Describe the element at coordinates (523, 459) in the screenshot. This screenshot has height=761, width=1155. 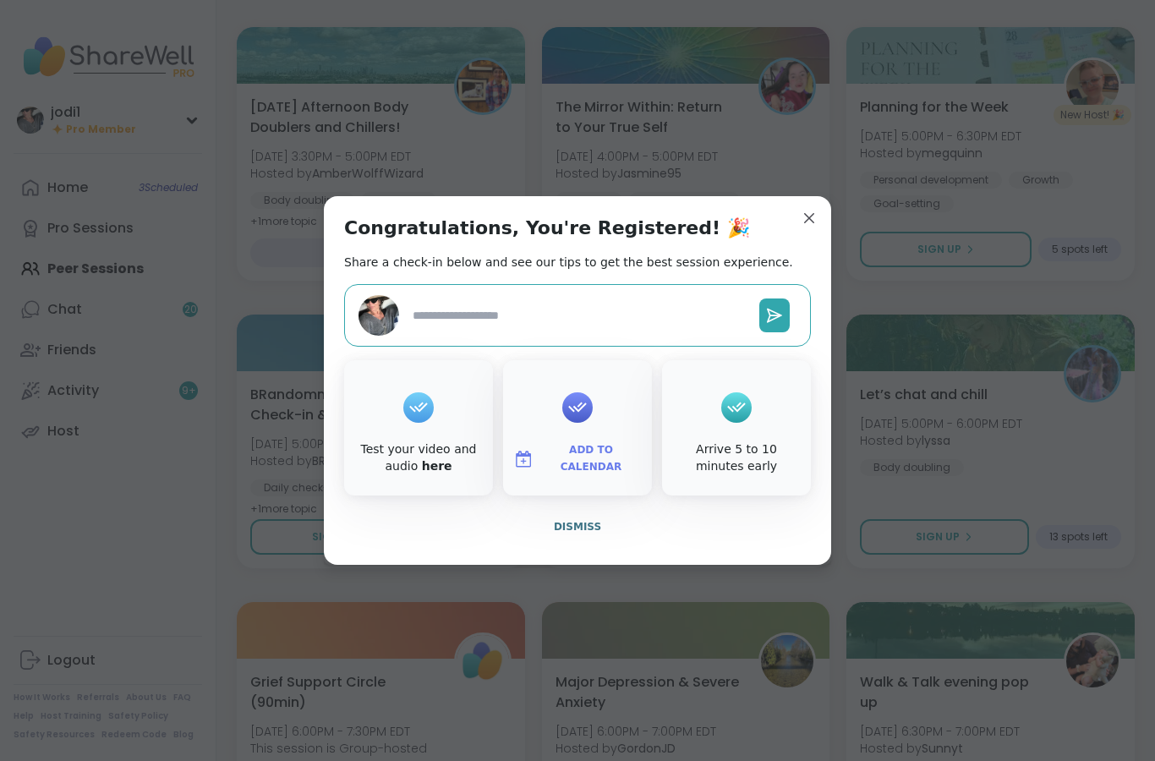
I see `img: ShareWell Logomark` at that location.